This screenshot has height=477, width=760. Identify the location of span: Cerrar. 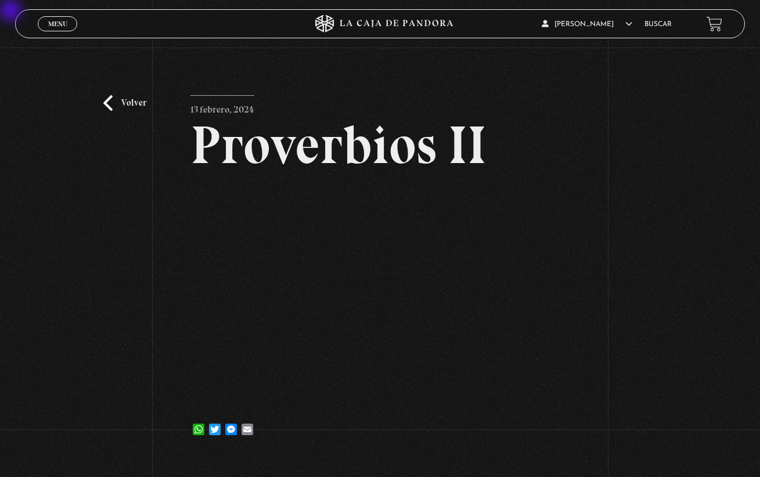
(57, 34).